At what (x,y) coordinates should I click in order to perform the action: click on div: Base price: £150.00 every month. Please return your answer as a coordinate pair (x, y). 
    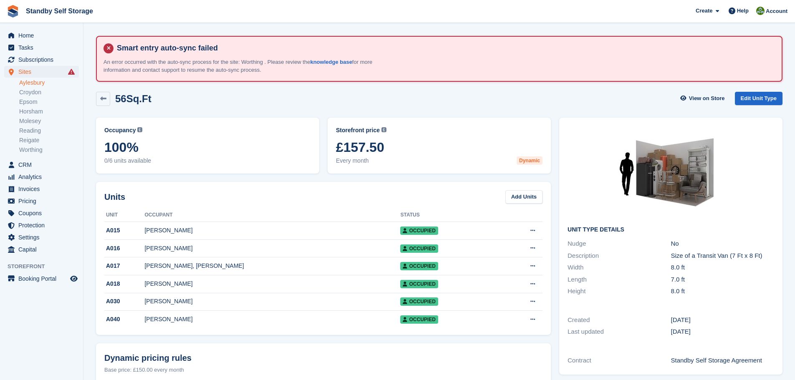
    Looking at the image, I should click on (323, 370).